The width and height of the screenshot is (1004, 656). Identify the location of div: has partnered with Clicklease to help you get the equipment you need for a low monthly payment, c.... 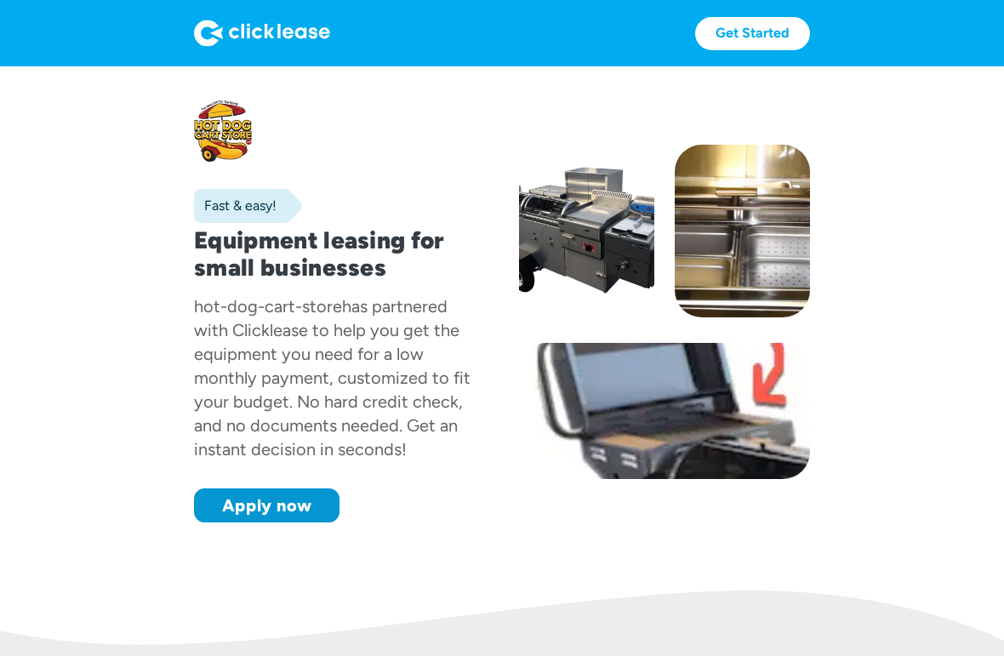
(332, 378).